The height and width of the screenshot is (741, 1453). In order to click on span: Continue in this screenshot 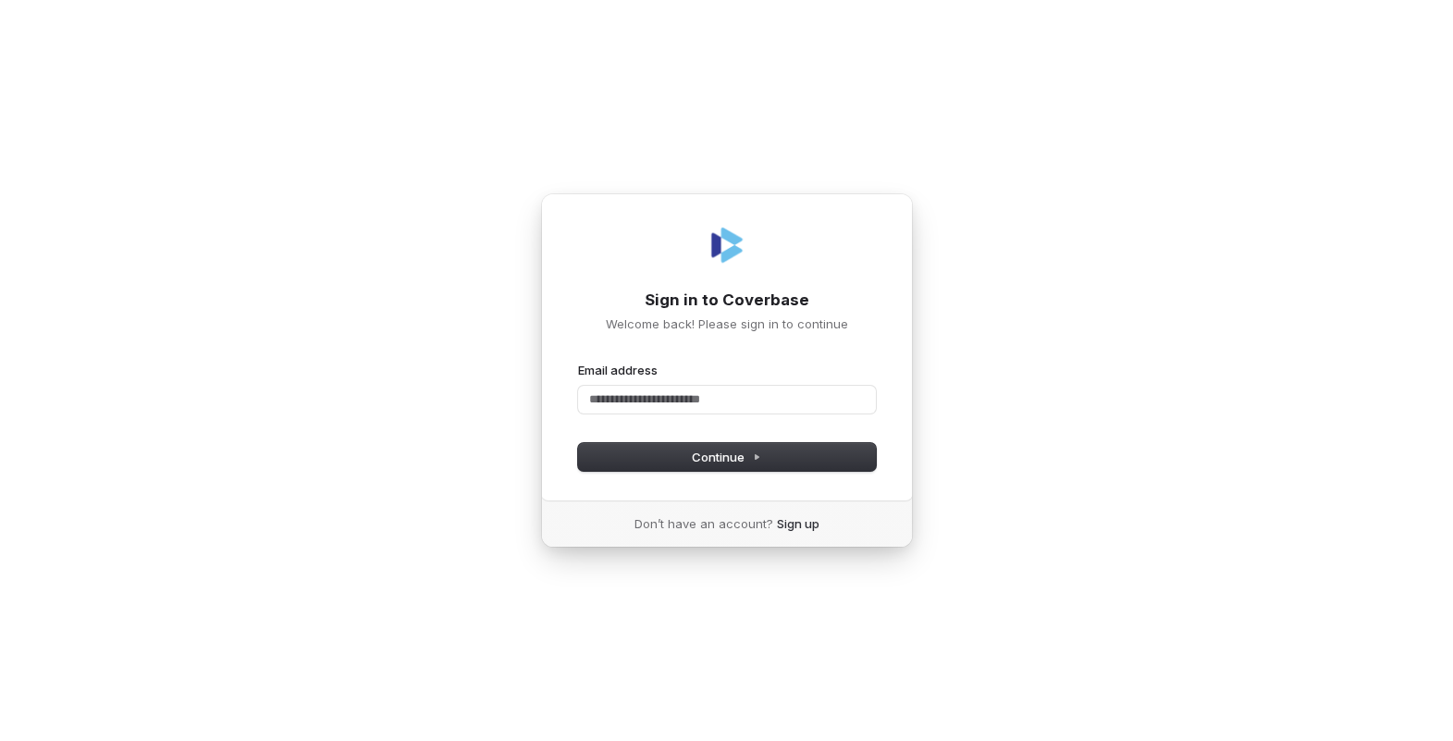, I will do `click(726, 457)`.